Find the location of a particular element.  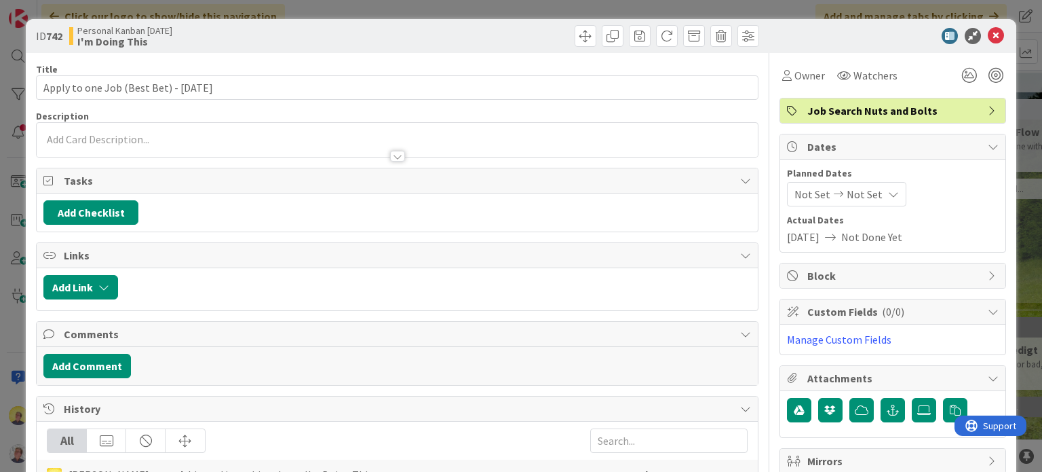

span: Description is located at coordinates (62, 116).